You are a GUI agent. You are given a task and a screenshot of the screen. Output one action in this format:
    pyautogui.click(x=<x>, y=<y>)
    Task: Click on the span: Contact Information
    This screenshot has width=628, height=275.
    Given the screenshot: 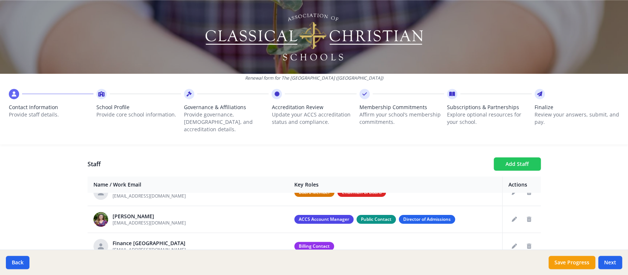 What is the action you would take?
    pyautogui.click(x=51, y=107)
    